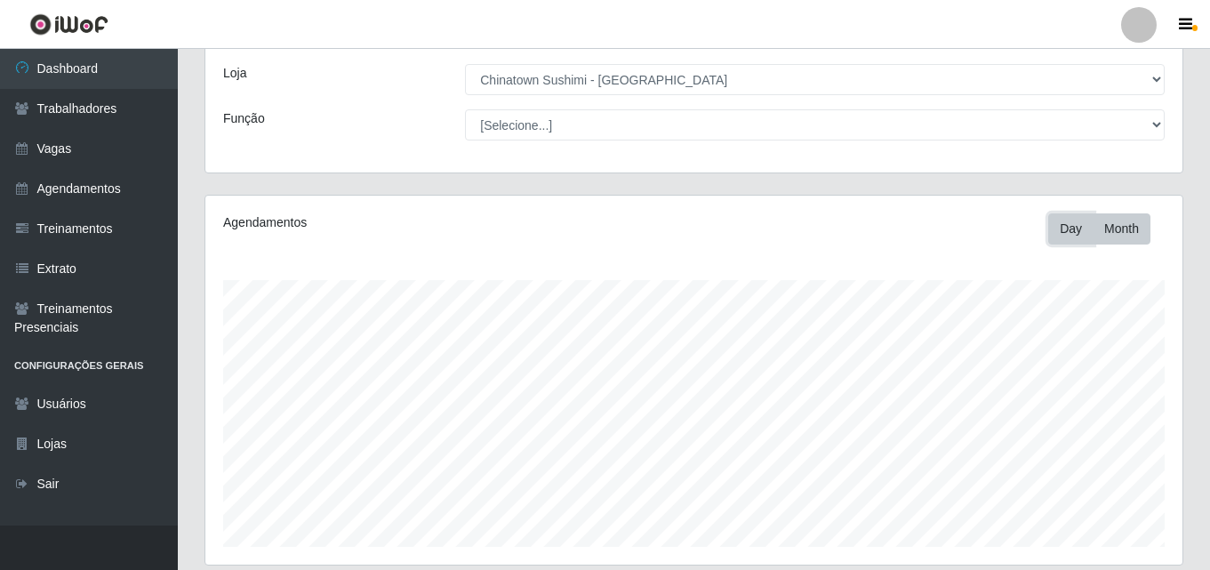 This screenshot has height=570, width=1210. What do you see at coordinates (244, 118) in the screenshot?
I see `label: Função` at bounding box center [244, 118].